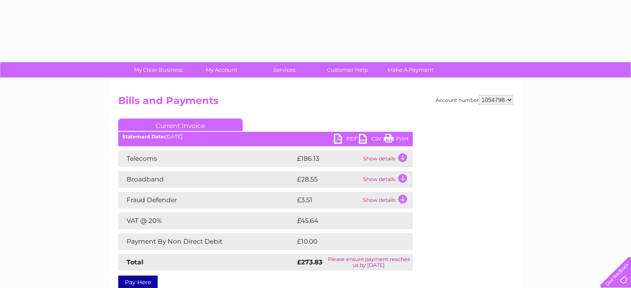 The width and height of the screenshot is (631, 288). I want to click on a: Print, so click(396, 140).